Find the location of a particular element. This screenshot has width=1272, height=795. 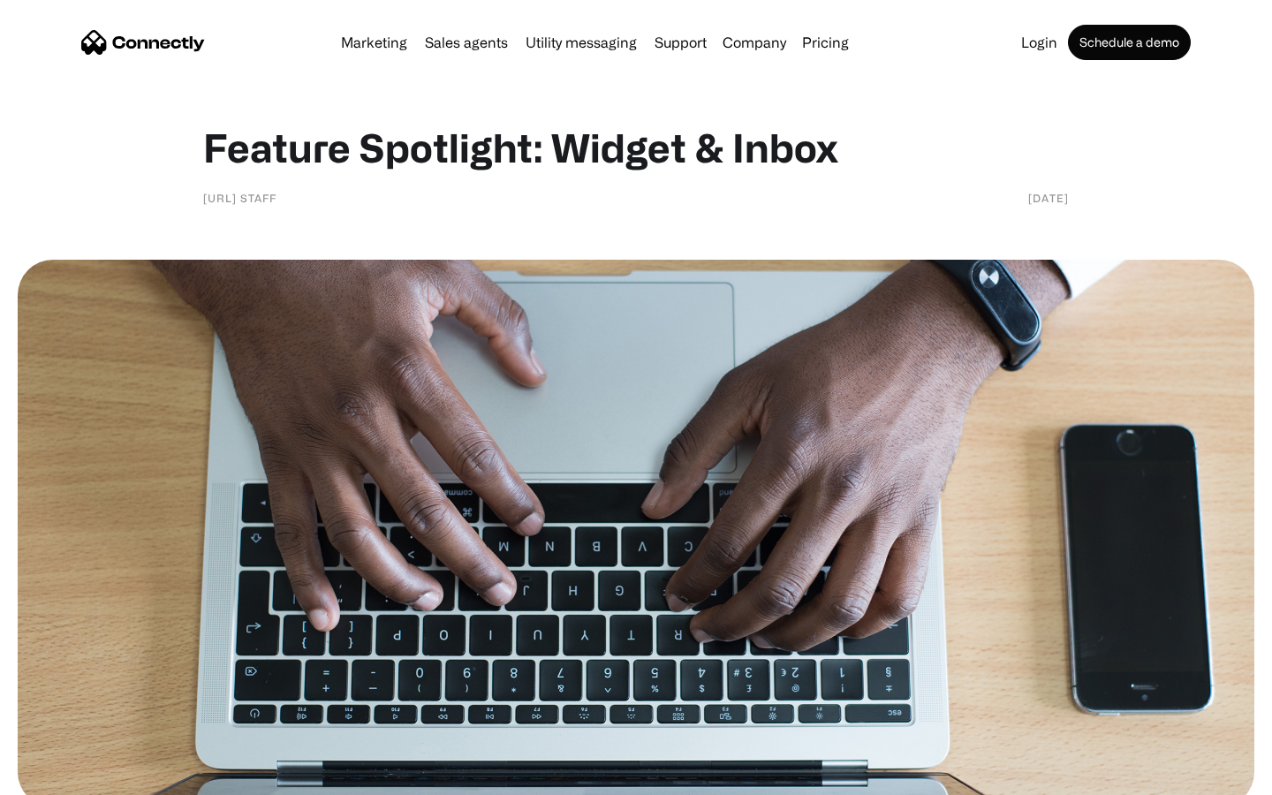

div: Company is located at coordinates (754, 42).